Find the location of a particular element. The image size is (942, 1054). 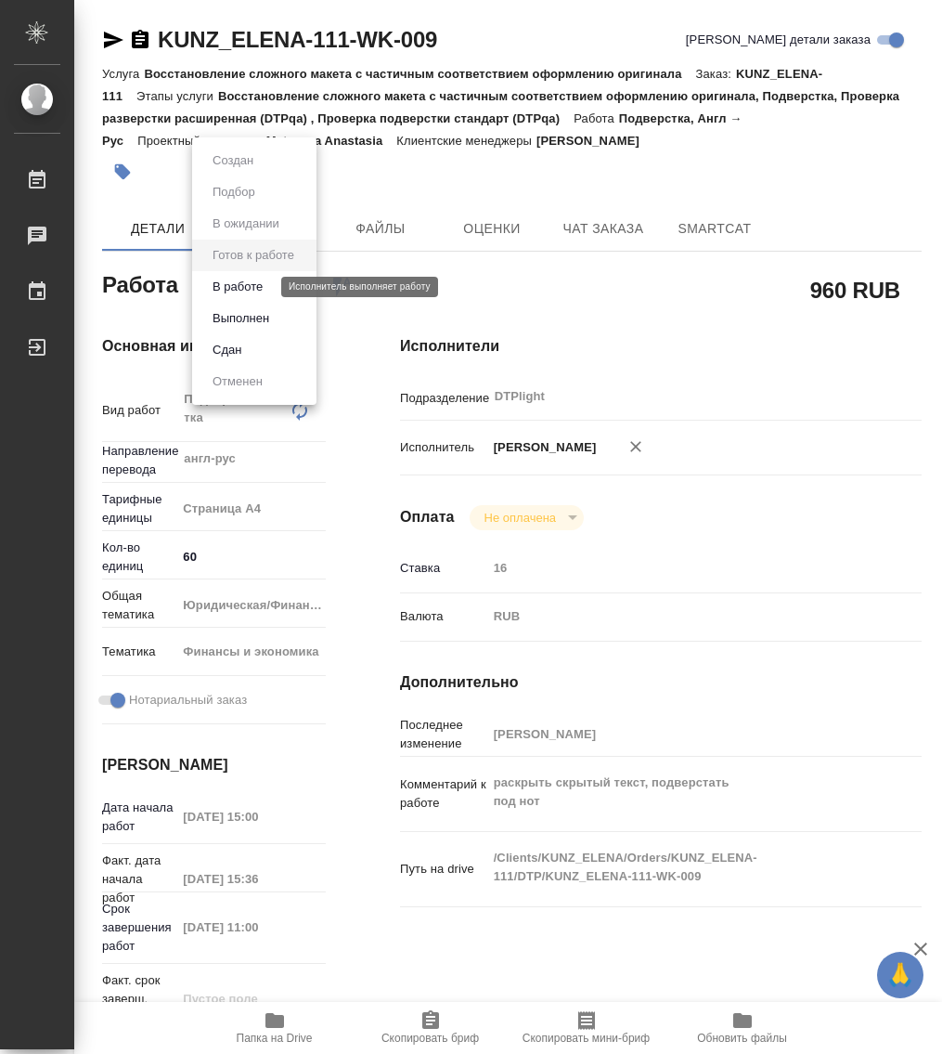

button: Сдан is located at coordinates (227, 350).